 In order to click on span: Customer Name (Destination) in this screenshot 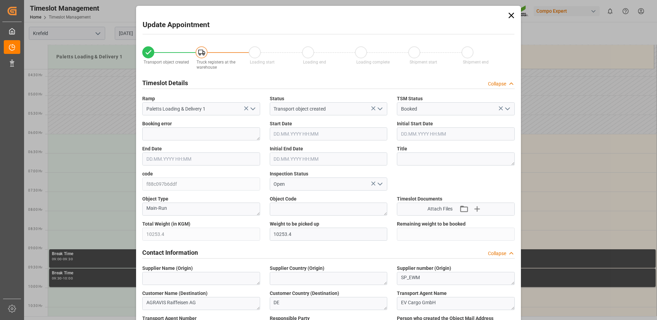, I will do `click(175, 293)`.